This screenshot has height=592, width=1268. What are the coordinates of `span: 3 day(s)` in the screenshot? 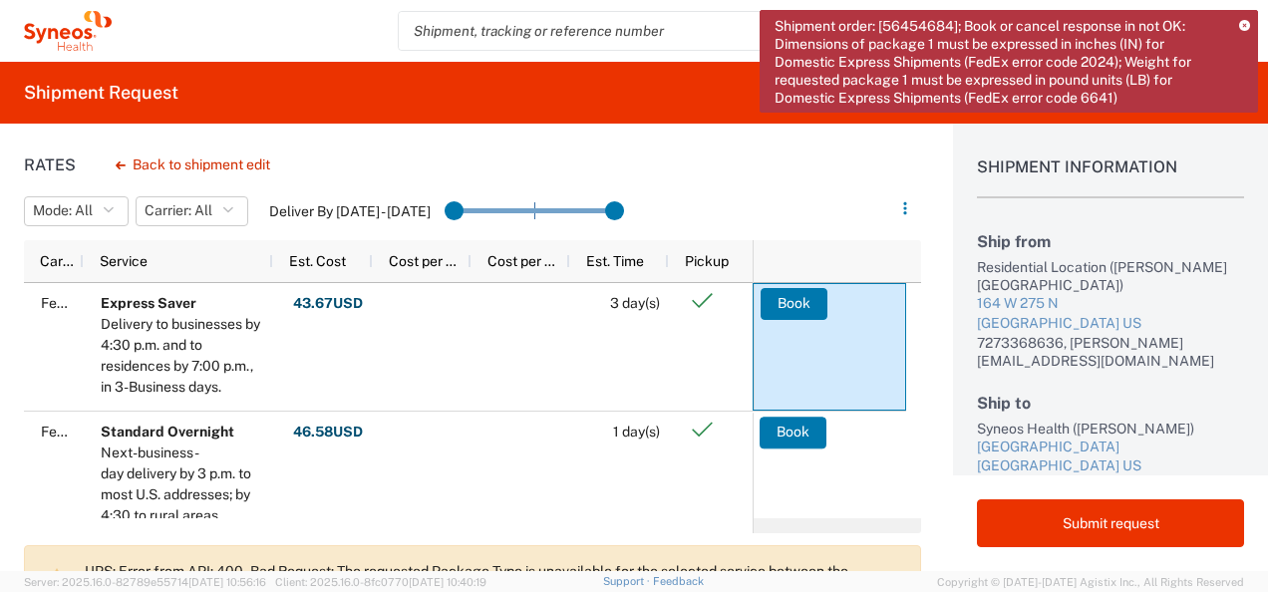 It's located at (635, 303).